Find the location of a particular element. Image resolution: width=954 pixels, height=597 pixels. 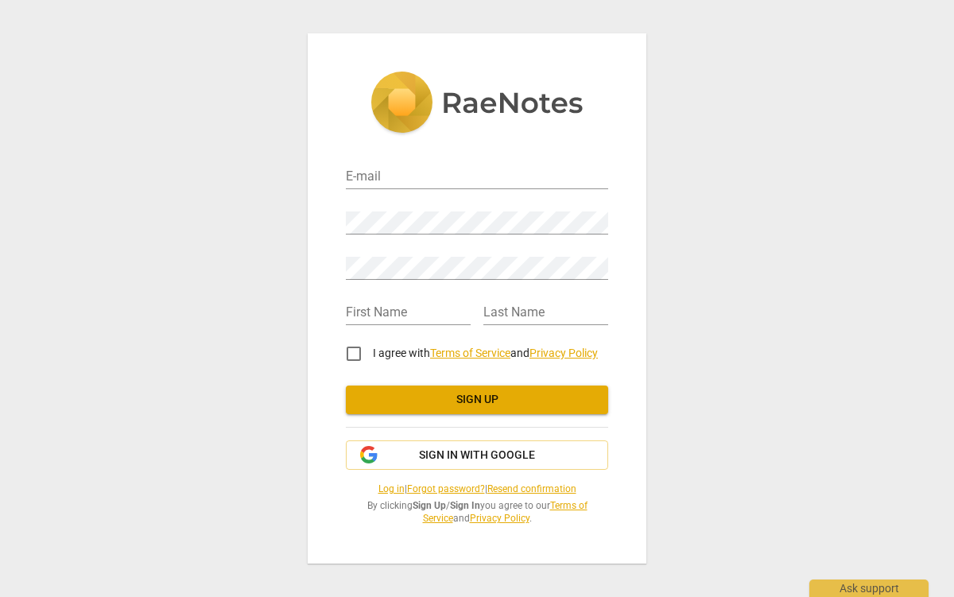

b: Sign In is located at coordinates (465, 506).